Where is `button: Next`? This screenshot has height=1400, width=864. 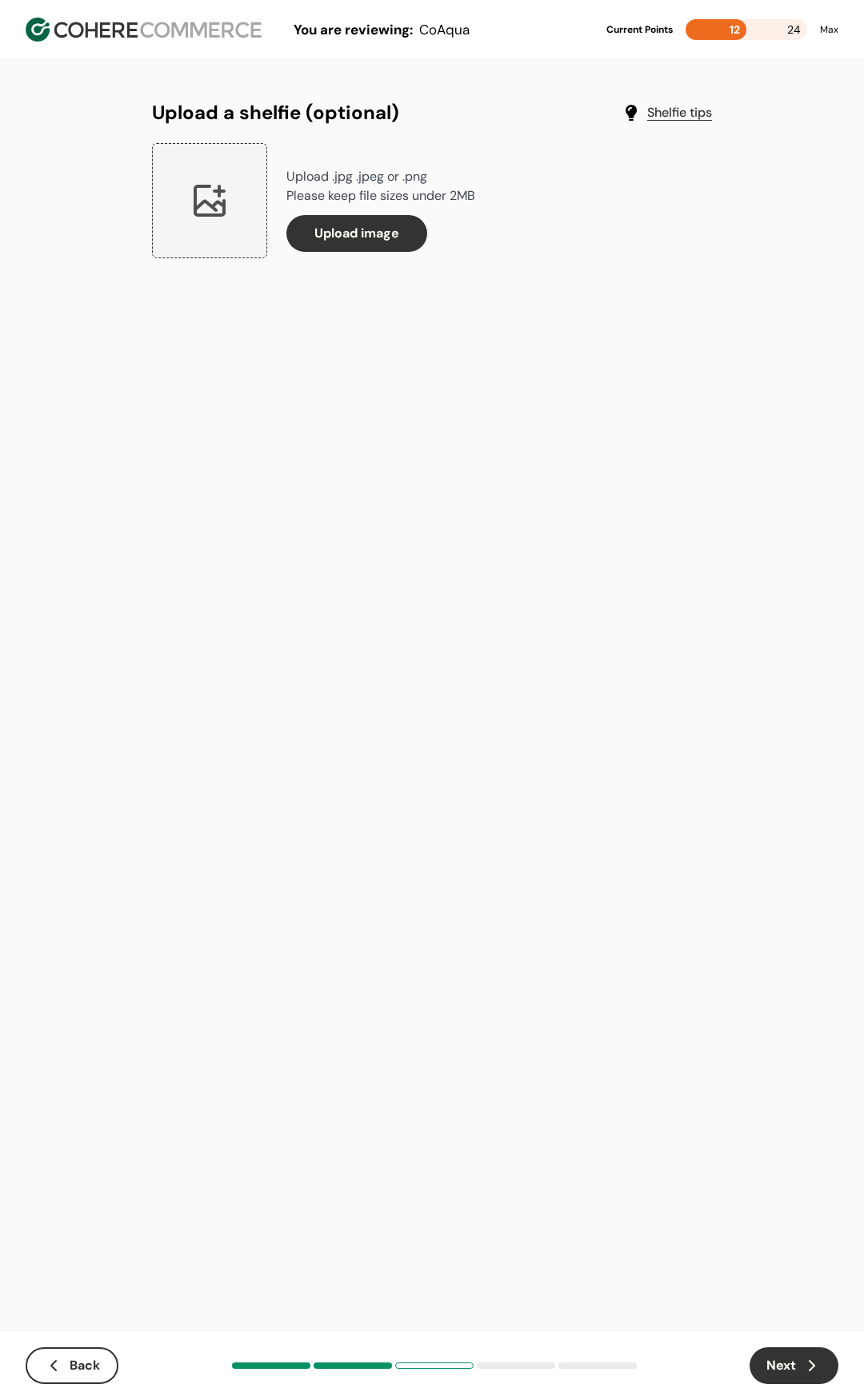 button: Next is located at coordinates (793, 1365).